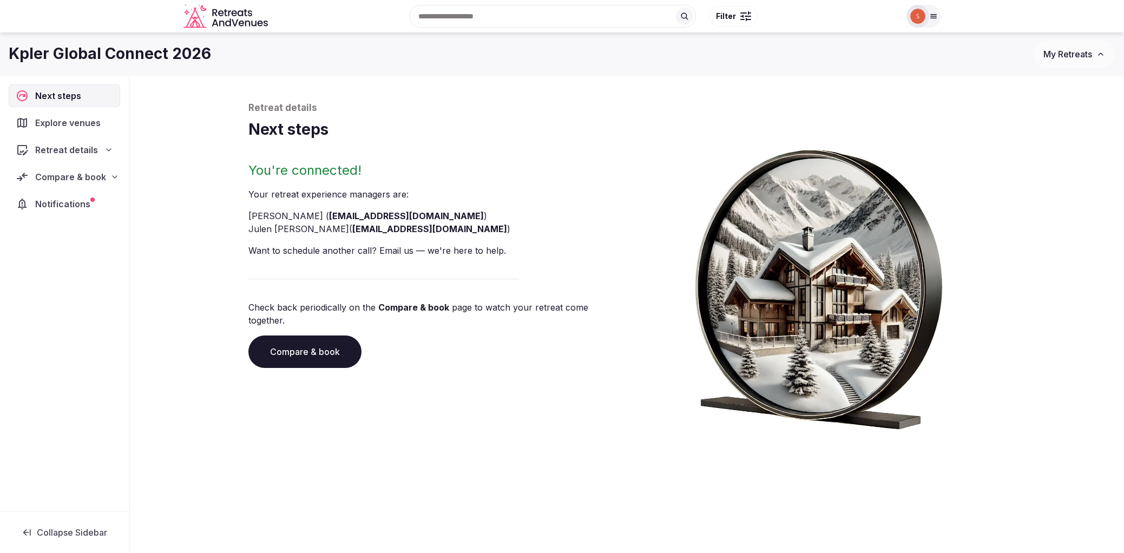 Image resolution: width=1124 pixels, height=553 pixels. I want to click on a: Notifications, so click(64, 204).